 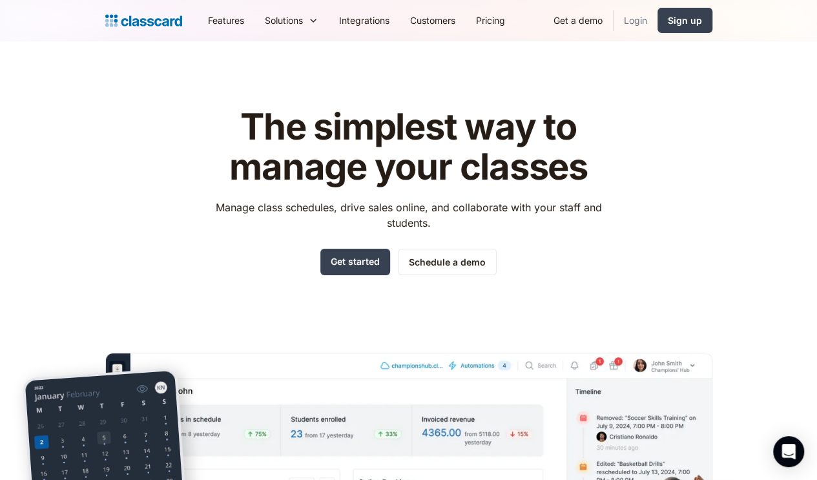 What do you see at coordinates (685, 20) in the screenshot?
I see `div: Sign up` at bounding box center [685, 20].